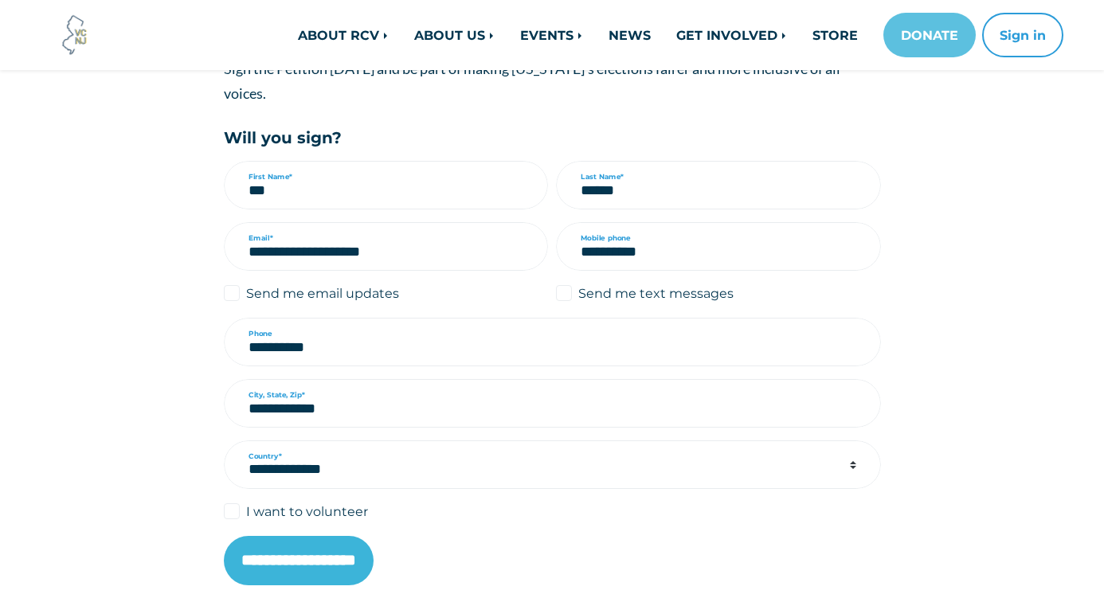 The height and width of the screenshot is (598, 1104). Describe the element at coordinates (551, 35) in the screenshot. I see `a: EVENTS` at that location.